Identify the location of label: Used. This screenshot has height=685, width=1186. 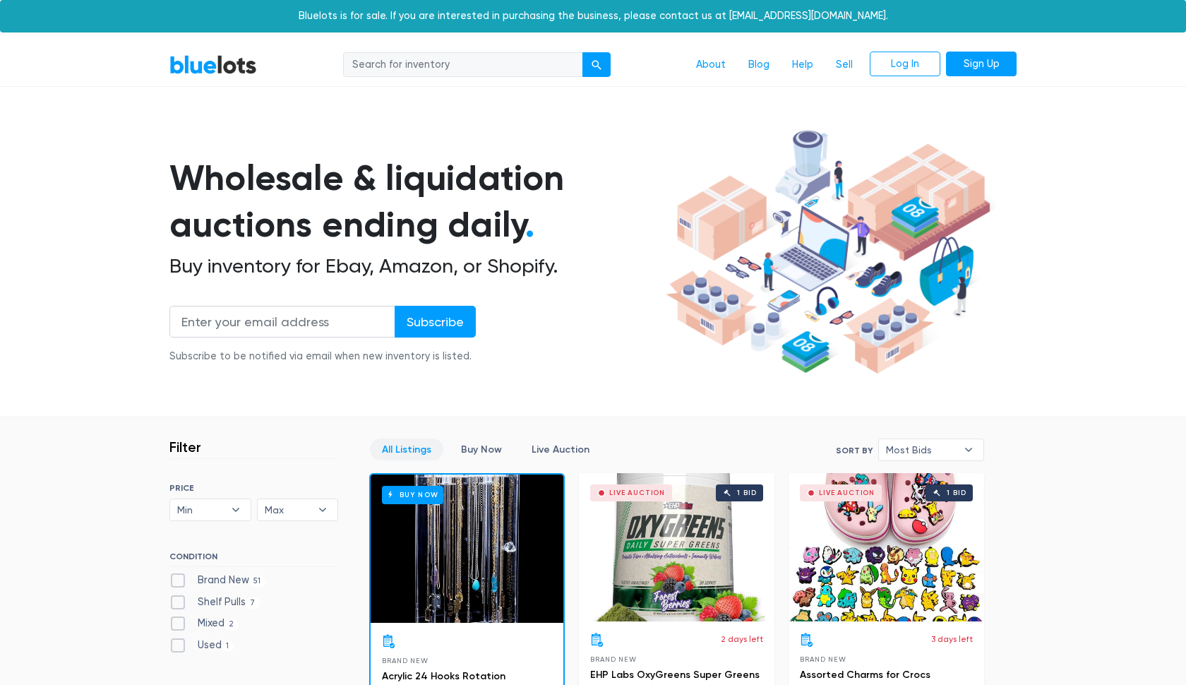
(201, 645).